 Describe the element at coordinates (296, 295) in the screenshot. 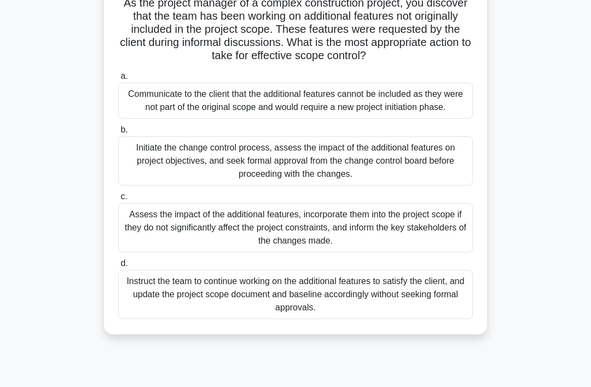

I see `div: Instruct the team to continue working on the additional features to satisfy the client, and updat...` at that location.